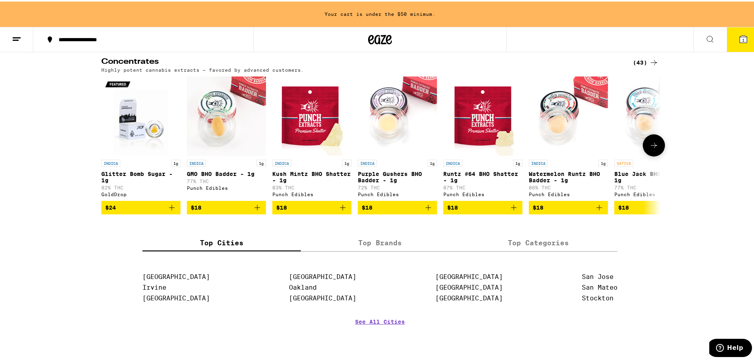 The width and height of the screenshot is (754, 361). I want to click on a: Open page for Glitter Bomb Sugar - 1g from GoldDrop, so click(141, 137).